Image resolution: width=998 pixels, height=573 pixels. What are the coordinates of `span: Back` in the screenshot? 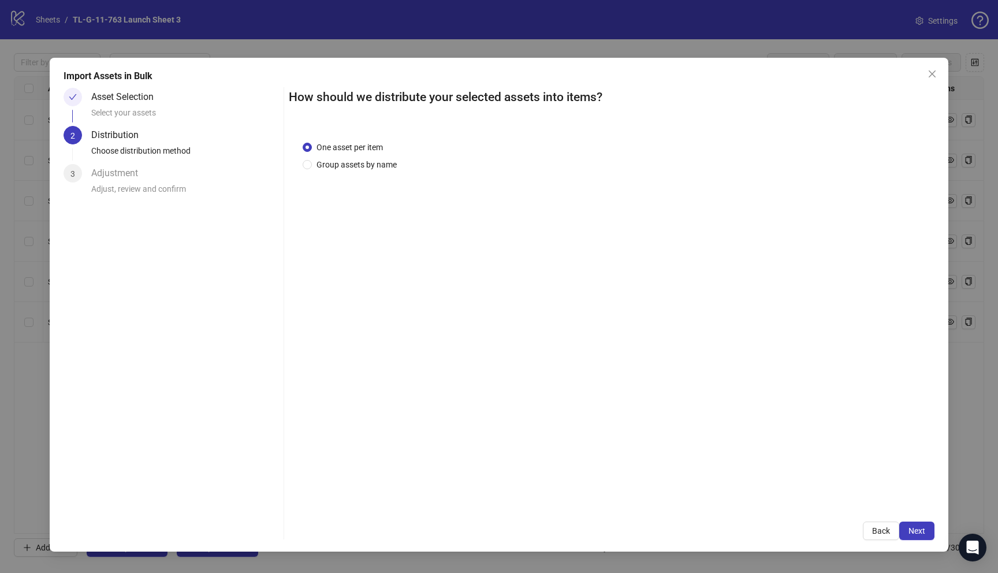 It's located at (881, 531).